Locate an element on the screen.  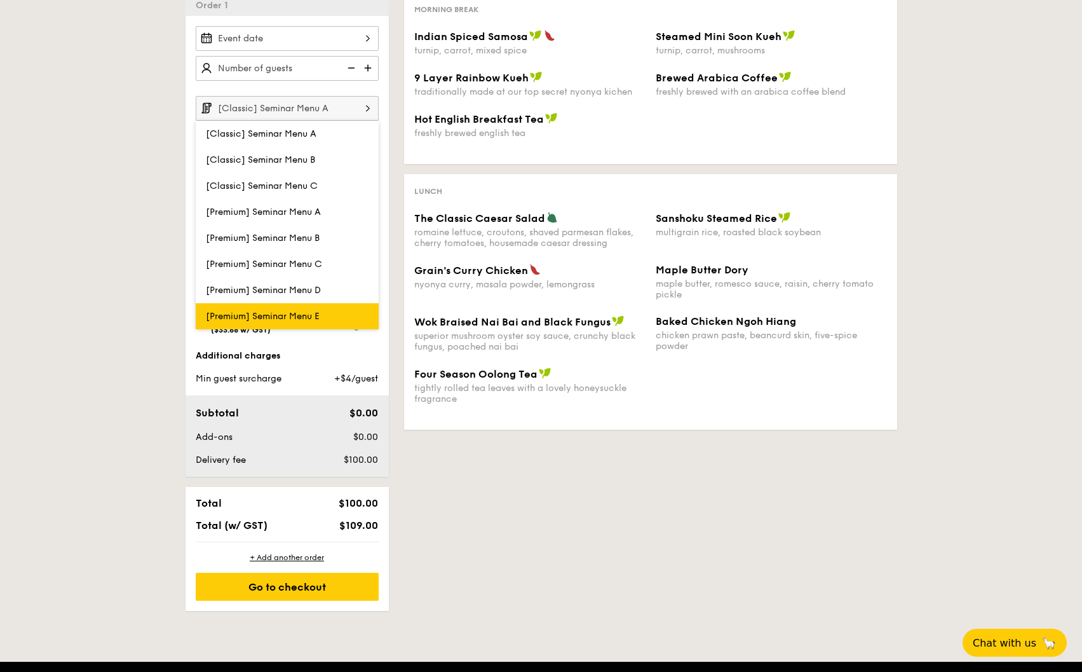
span: Steamed Mini Soon Kueh is located at coordinates (719, 36).